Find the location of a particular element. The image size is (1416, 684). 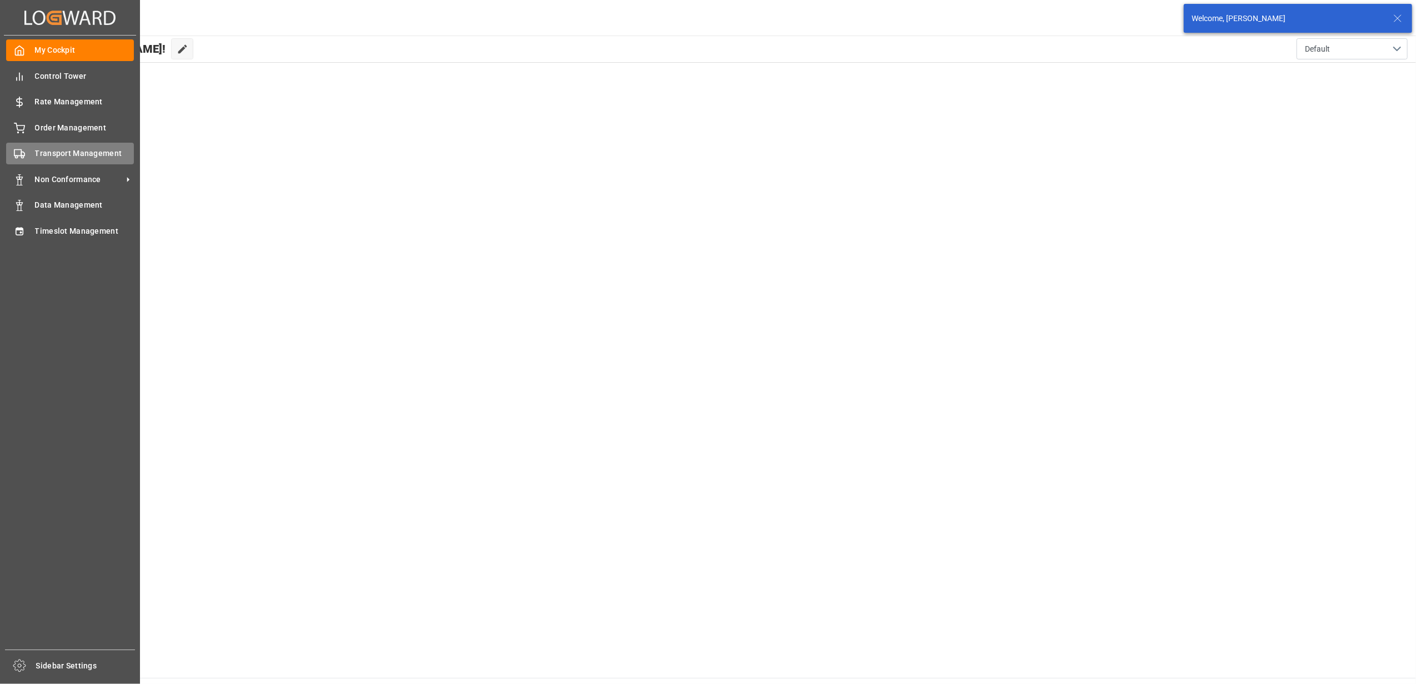

span: Sidebar Settings is located at coordinates (86, 666).